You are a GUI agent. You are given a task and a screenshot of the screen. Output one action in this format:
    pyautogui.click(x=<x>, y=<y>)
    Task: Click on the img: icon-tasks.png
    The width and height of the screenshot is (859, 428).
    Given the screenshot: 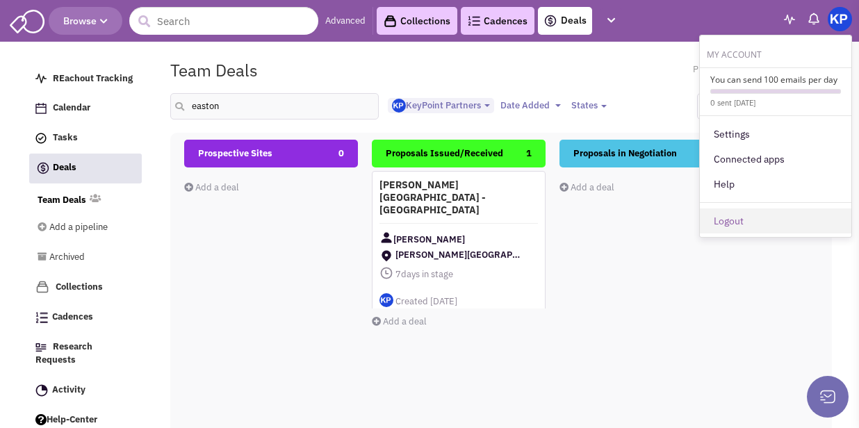 What is the action you would take?
    pyautogui.click(x=41, y=138)
    